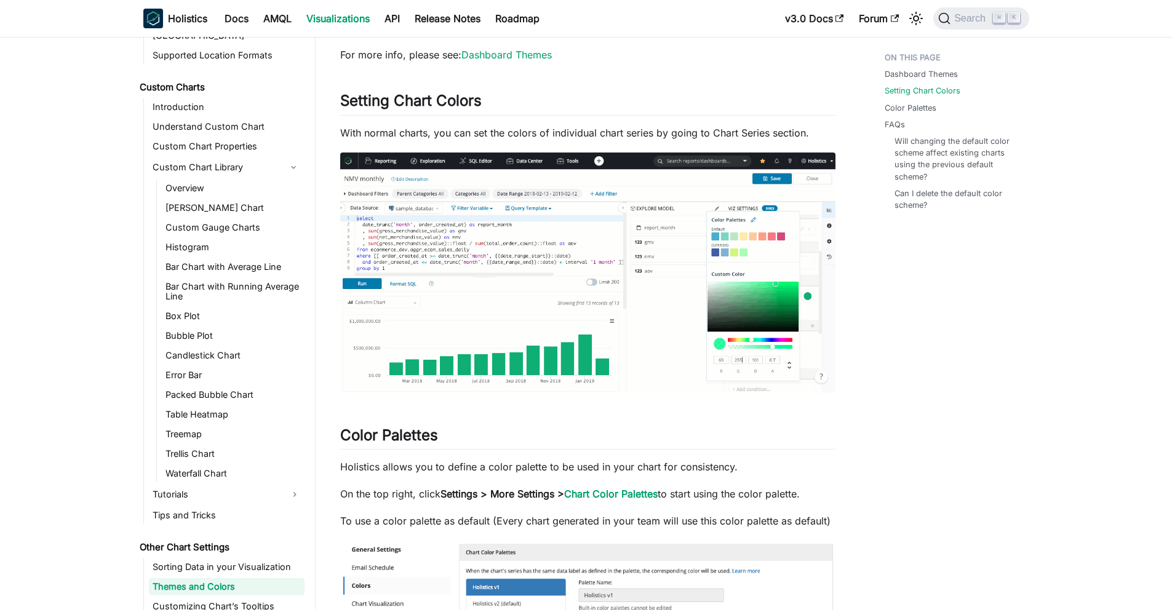 The image size is (1172, 610). What do you see at coordinates (587, 55) in the screenshot?
I see `p: For more info, please see:` at bounding box center [587, 55].